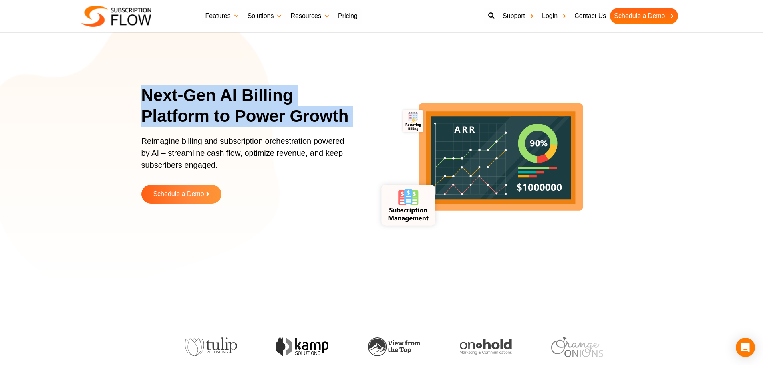 The width and height of the screenshot is (763, 365). I want to click on div: Open Intercom Messenger, so click(746, 347).